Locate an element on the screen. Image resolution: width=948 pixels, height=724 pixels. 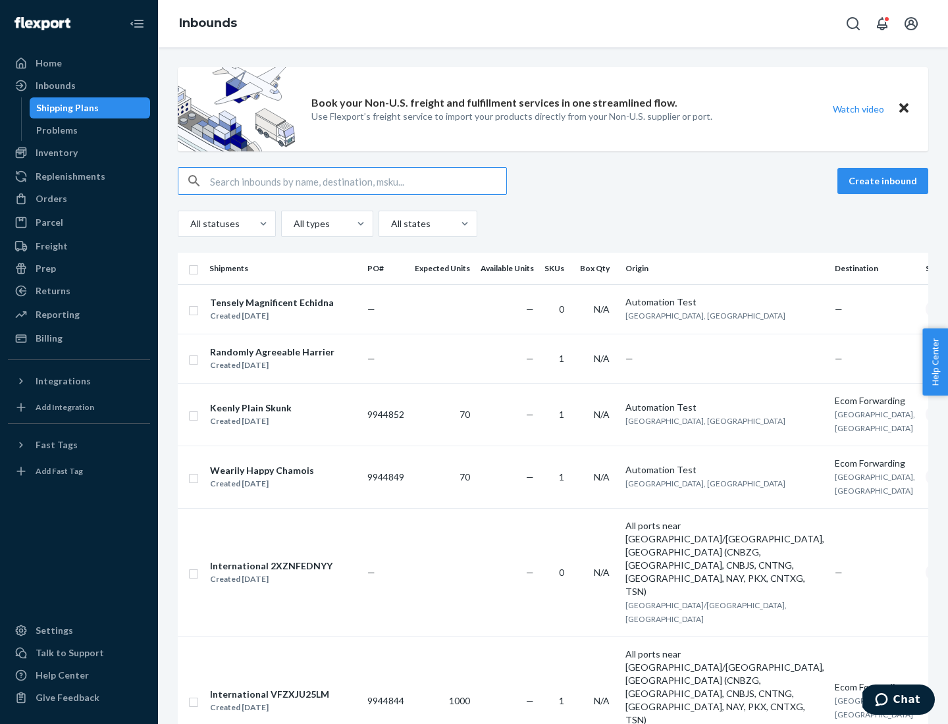
button: Help Center is located at coordinates (935, 362).